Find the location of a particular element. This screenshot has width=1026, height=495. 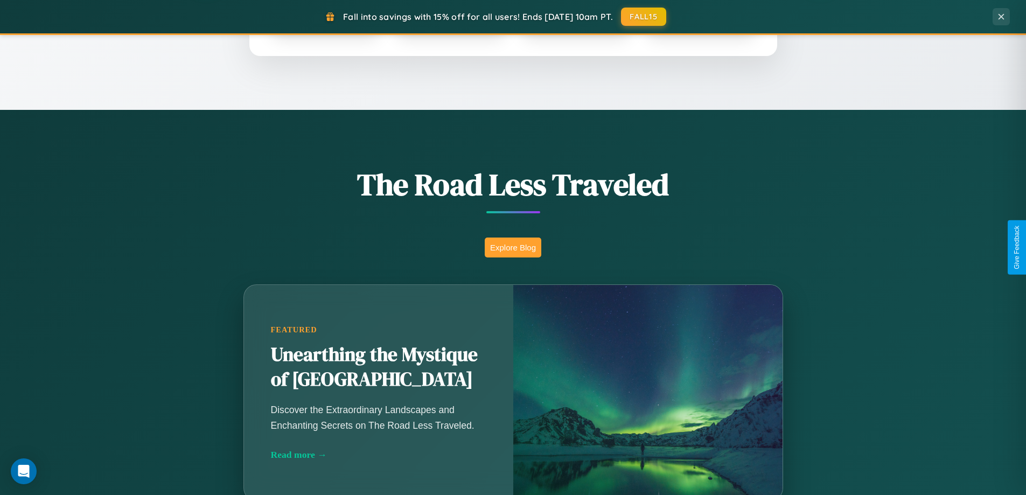

div: Give Feedback is located at coordinates (1017, 247).